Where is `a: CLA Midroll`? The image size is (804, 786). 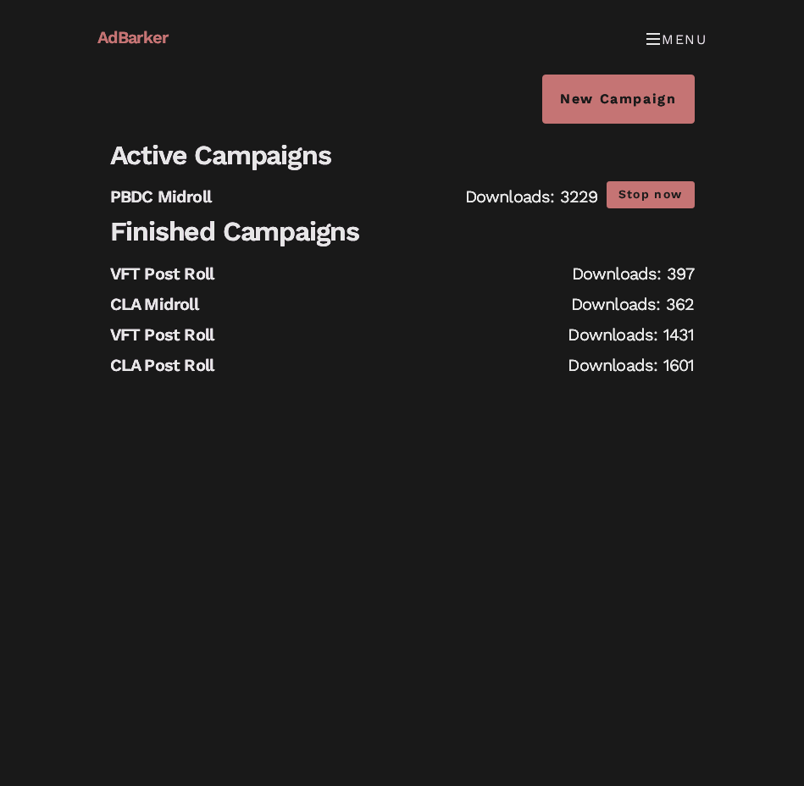 a: CLA Midroll is located at coordinates (154, 304).